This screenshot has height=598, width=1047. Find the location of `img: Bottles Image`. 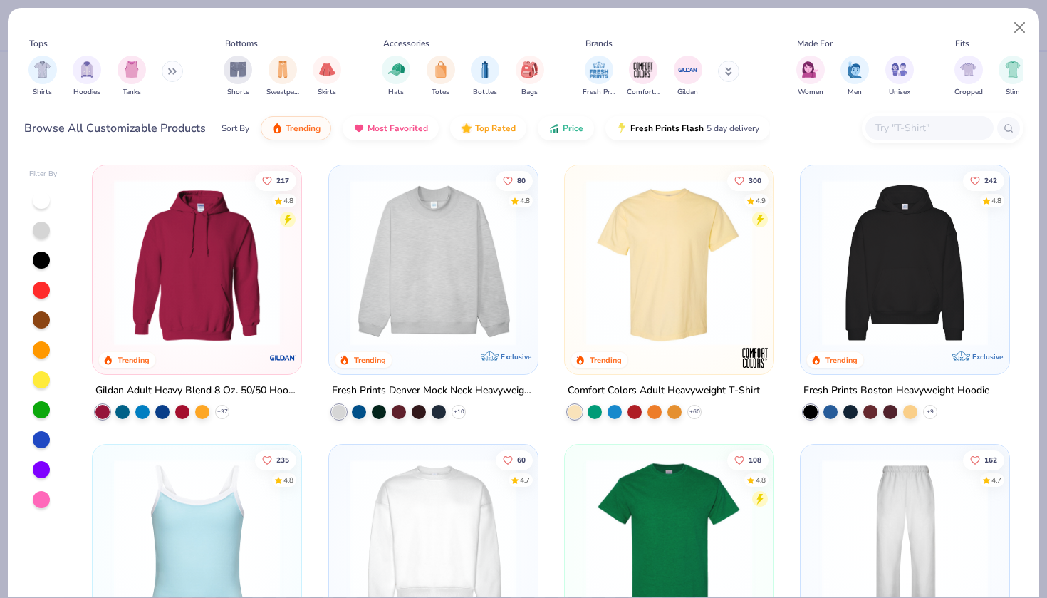

img: Bottles Image is located at coordinates (485, 69).